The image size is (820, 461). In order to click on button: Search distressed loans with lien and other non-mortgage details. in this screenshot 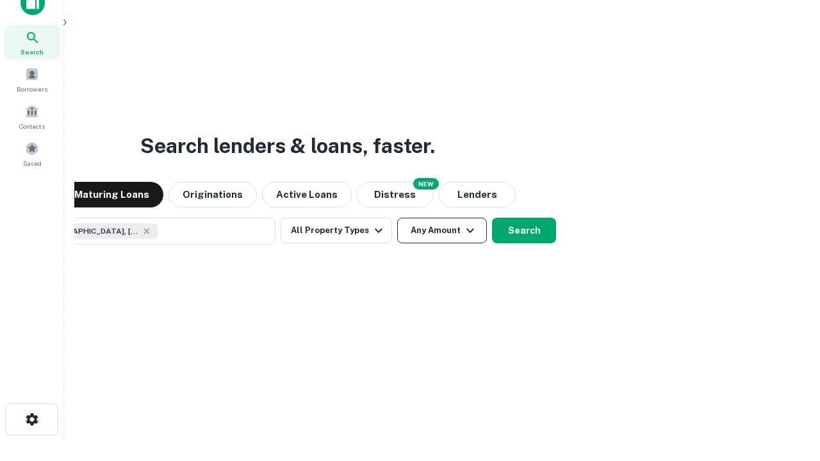, I will do `click(395, 195)`.